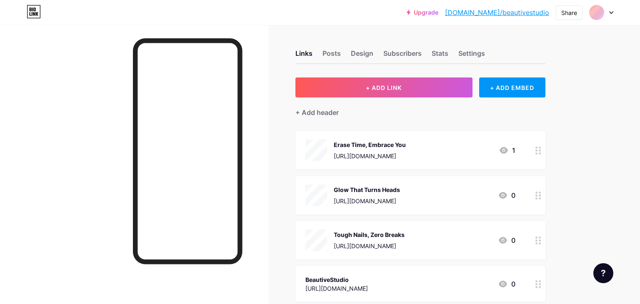 The image size is (640, 304). What do you see at coordinates (362, 56) in the screenshot?
I see `div: Design` at bounding box center [362, 56].